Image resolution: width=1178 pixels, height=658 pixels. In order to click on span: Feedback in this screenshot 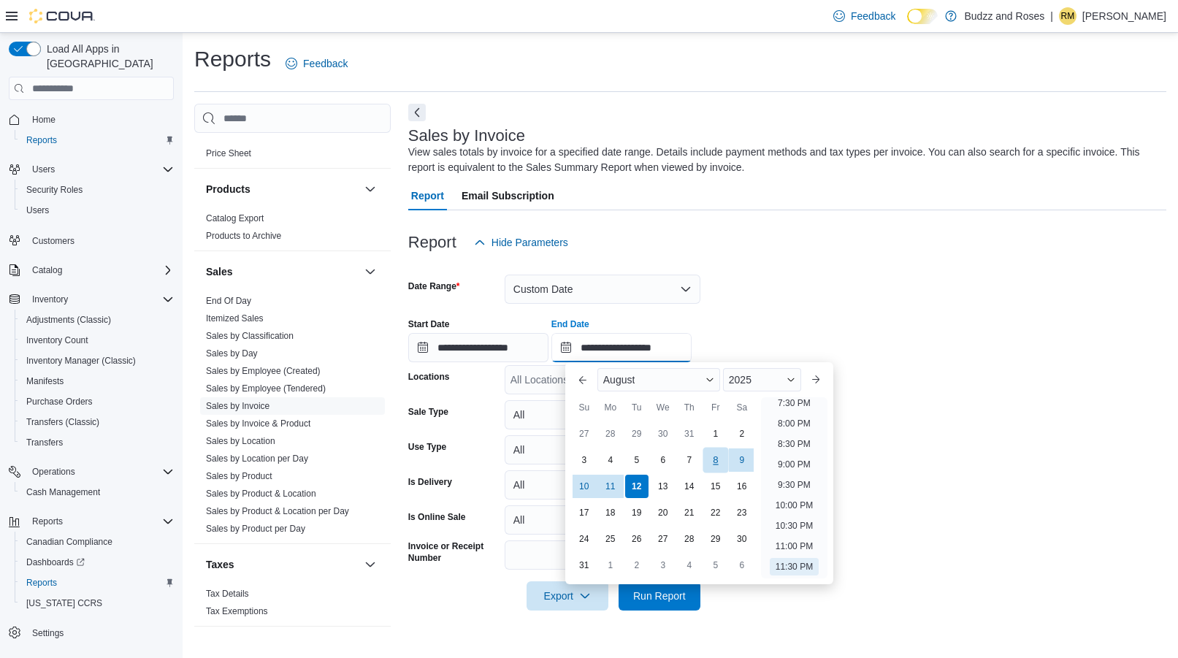, I will do `click(325, 64)`.